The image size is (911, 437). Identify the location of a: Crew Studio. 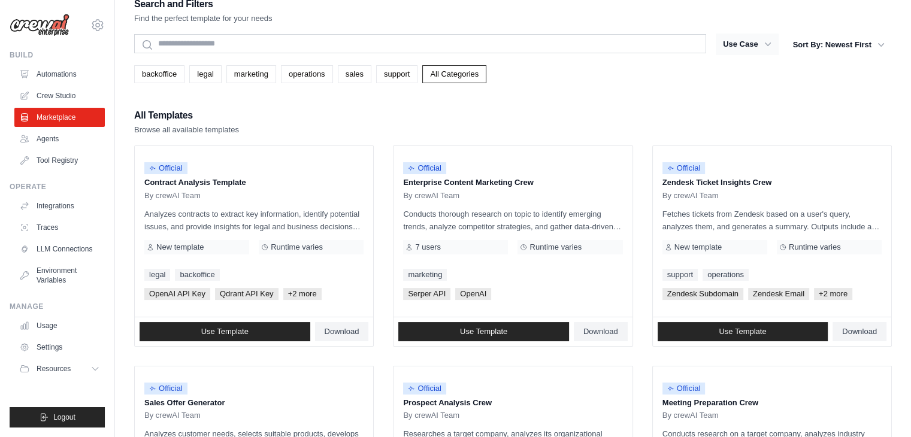
(59, 96).